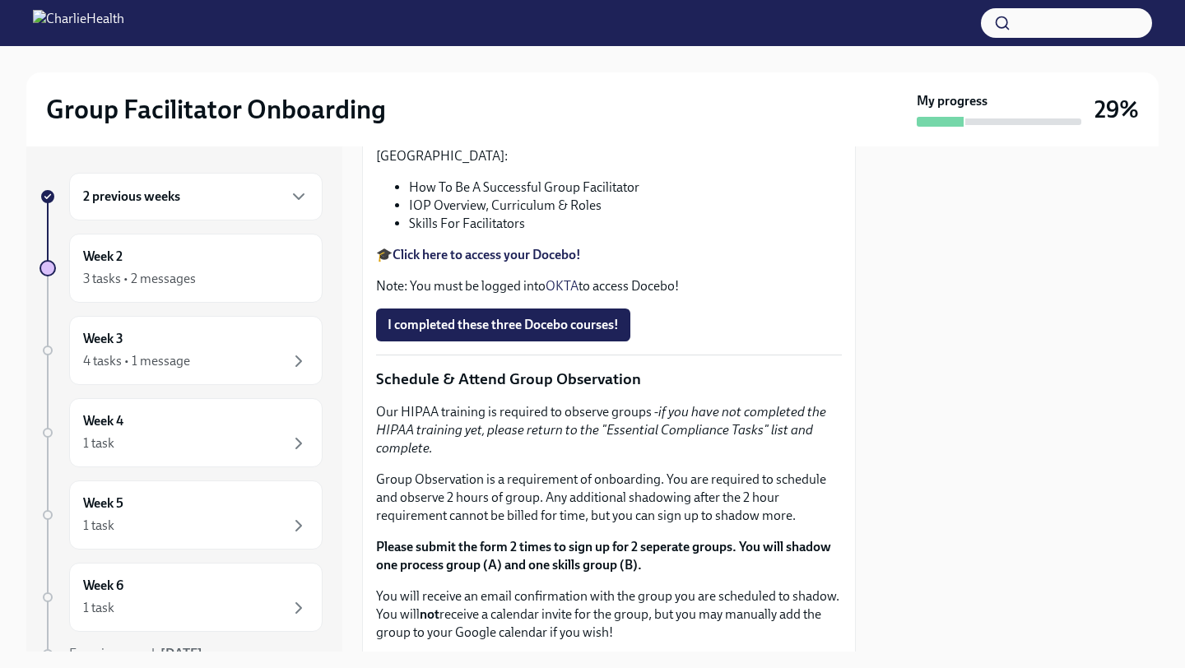 Image resolution: width=1185 pixels, height=668 pixels. Describe the element at coordinates (503, 325) in the screenshot. I see `span: I completed these three Docebo courses!` at that location.